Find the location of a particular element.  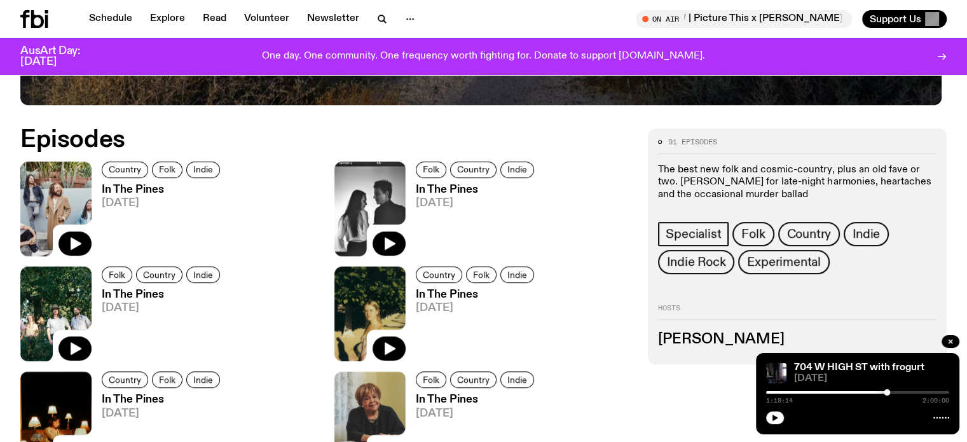

a: Explore is located at coordinates (167, 19).